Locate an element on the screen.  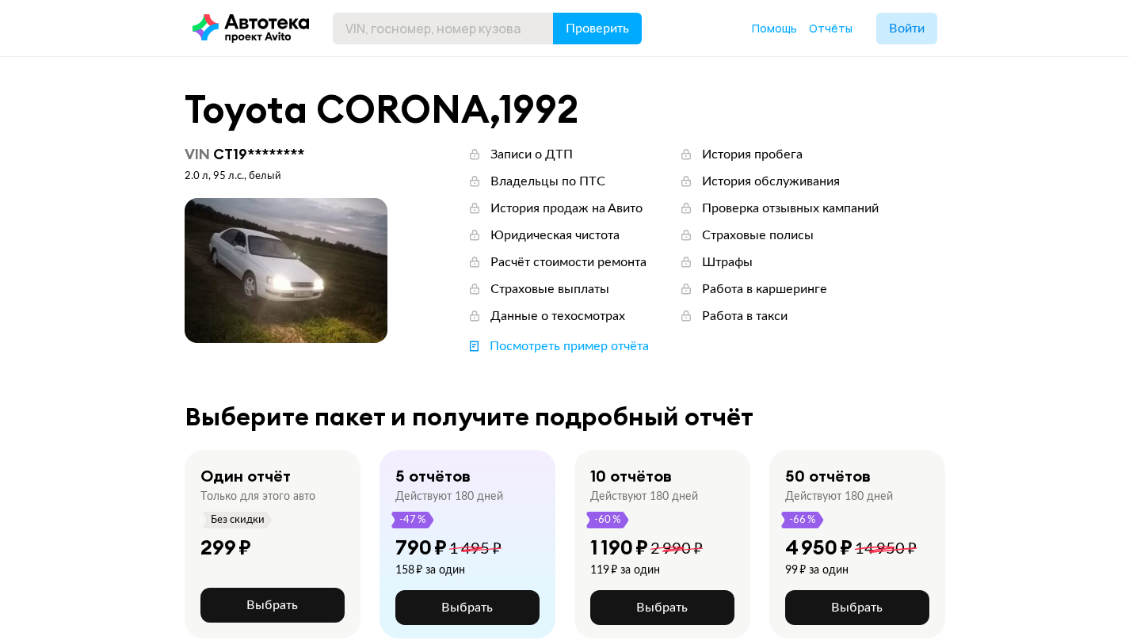
div: Расчёт стоимости ремонта is located at coordinates (568, 262).